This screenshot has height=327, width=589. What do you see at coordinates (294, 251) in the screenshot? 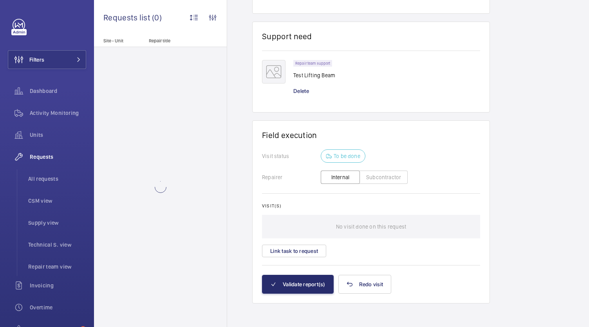
I see `button: Link task to request` at bounding box center [294, 251].